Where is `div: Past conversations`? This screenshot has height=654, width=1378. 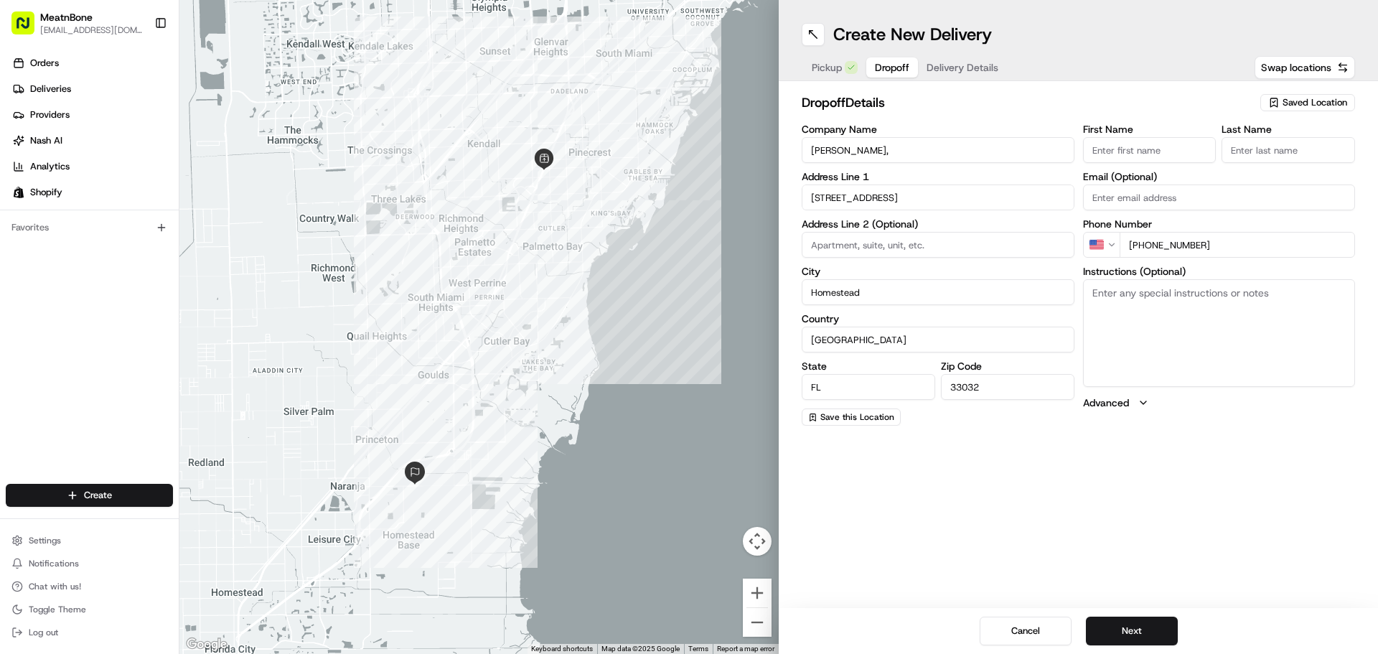 div: Past conversations is located at coordinates (53, 192).